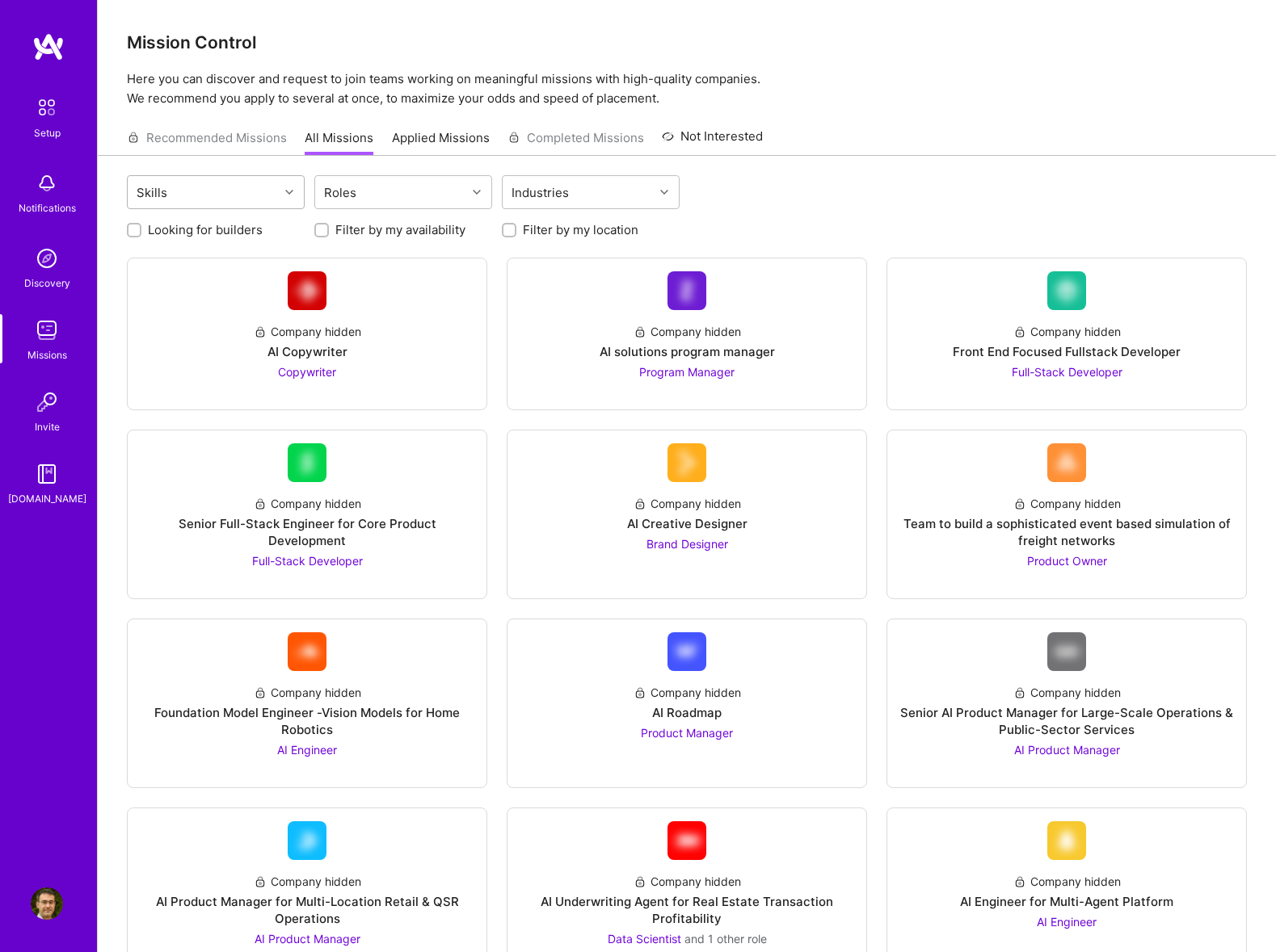  I want to click on a: Company LogoCompany hiddenSenior Full-Stack Engineer for Core Product DevelopmentFull-Stack Devel..., so click(307, 514).